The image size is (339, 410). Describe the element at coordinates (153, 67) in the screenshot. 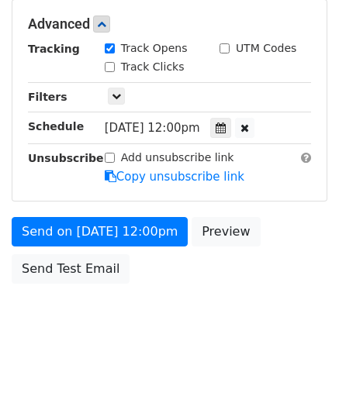

I see `label: Track Clicks` at that location.